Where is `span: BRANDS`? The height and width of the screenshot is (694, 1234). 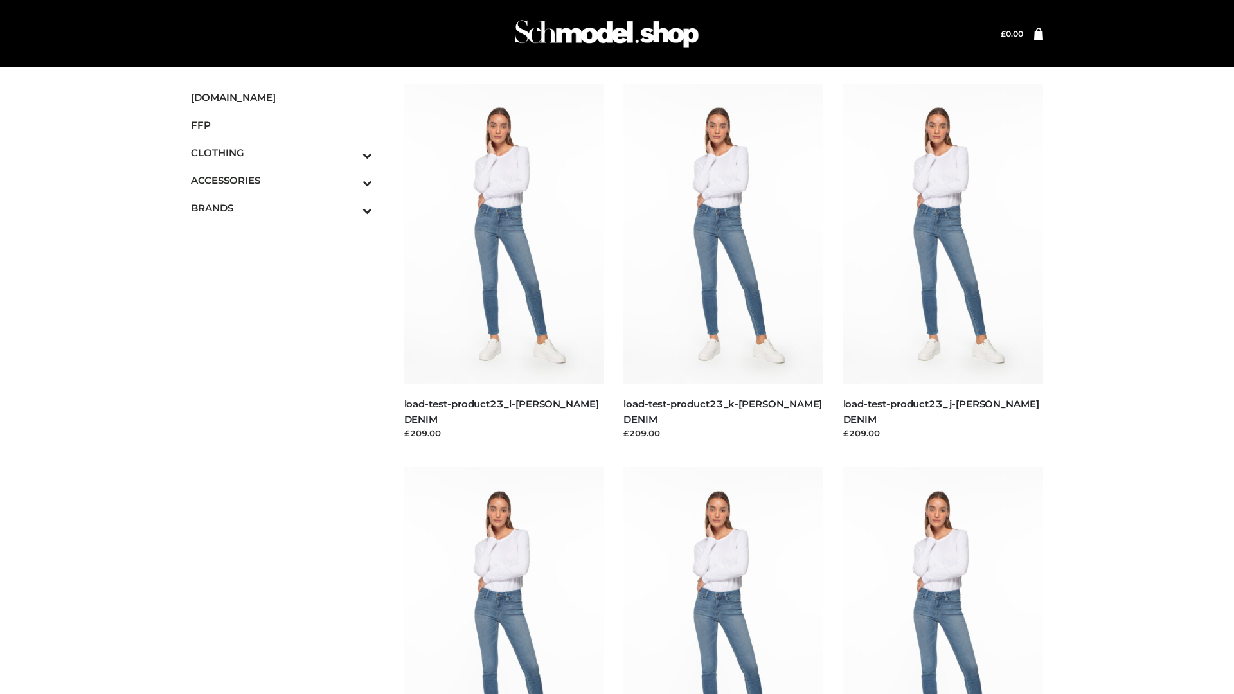 span: BRANDS is located at coordinates (281, 208).